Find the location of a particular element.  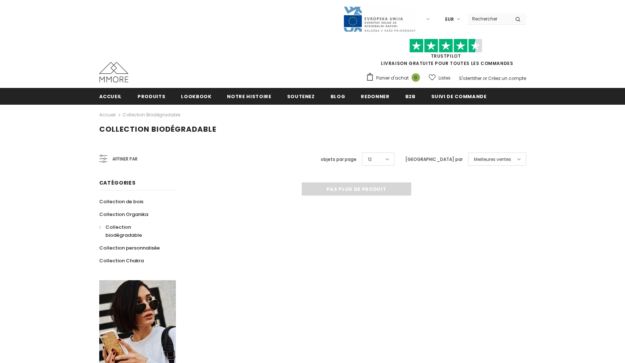

span: Produits is located at coordinates (151, 96).